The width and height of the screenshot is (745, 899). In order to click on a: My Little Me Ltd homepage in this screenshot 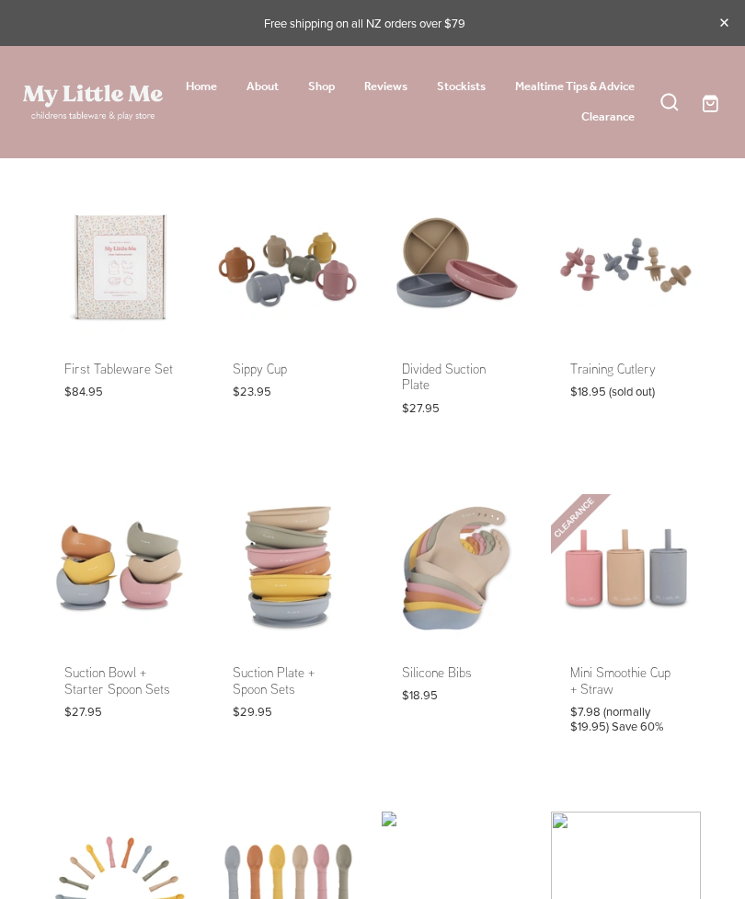, I will do `click(93, 102)`.